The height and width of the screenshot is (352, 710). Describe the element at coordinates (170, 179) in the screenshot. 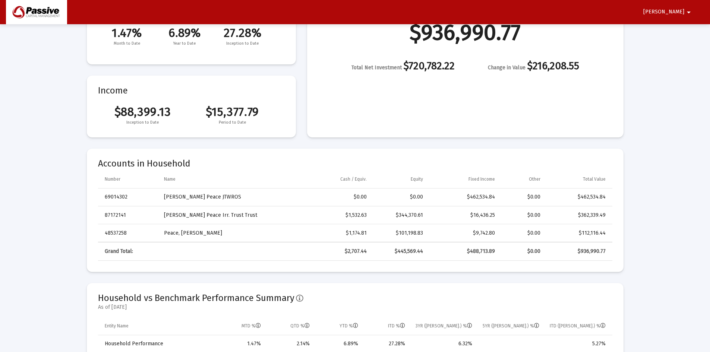

I see `div: Name` at that location.